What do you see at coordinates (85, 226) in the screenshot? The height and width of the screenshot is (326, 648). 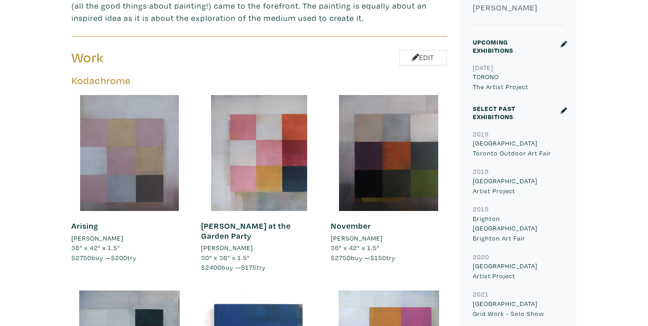 I see `a: Arising` at bounding box center [85, 226].